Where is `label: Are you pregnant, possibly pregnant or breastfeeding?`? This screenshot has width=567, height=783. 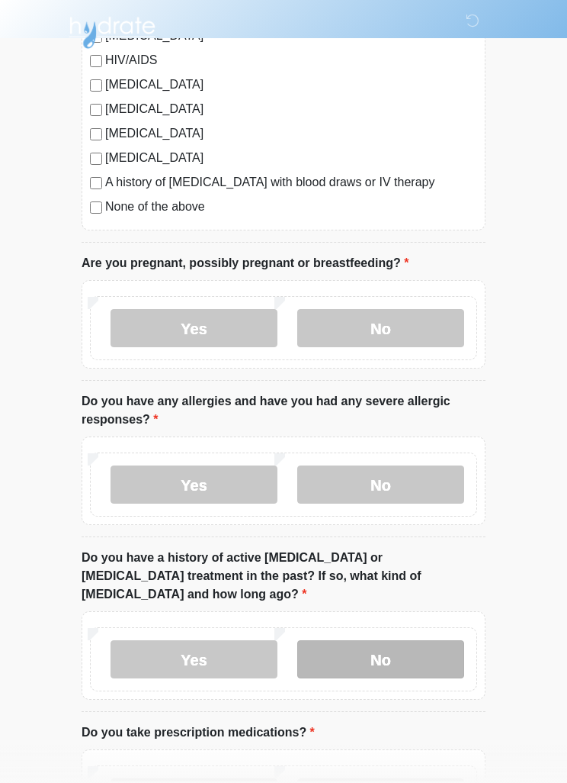
label: Are you pregnant, possibly pregnant or breastfeeding? is located at coordinates (245, 263).